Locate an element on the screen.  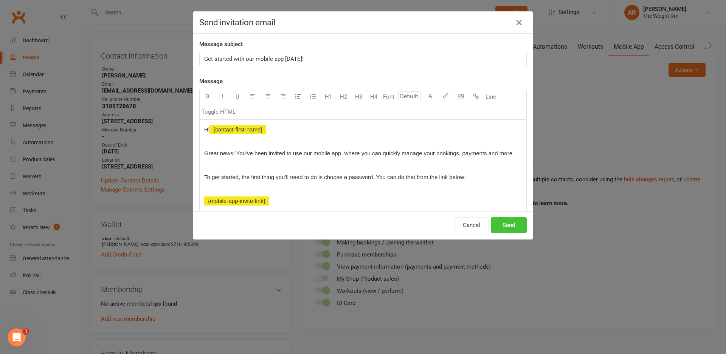
h4: Send invitation email is located at coordinates (363, 22).